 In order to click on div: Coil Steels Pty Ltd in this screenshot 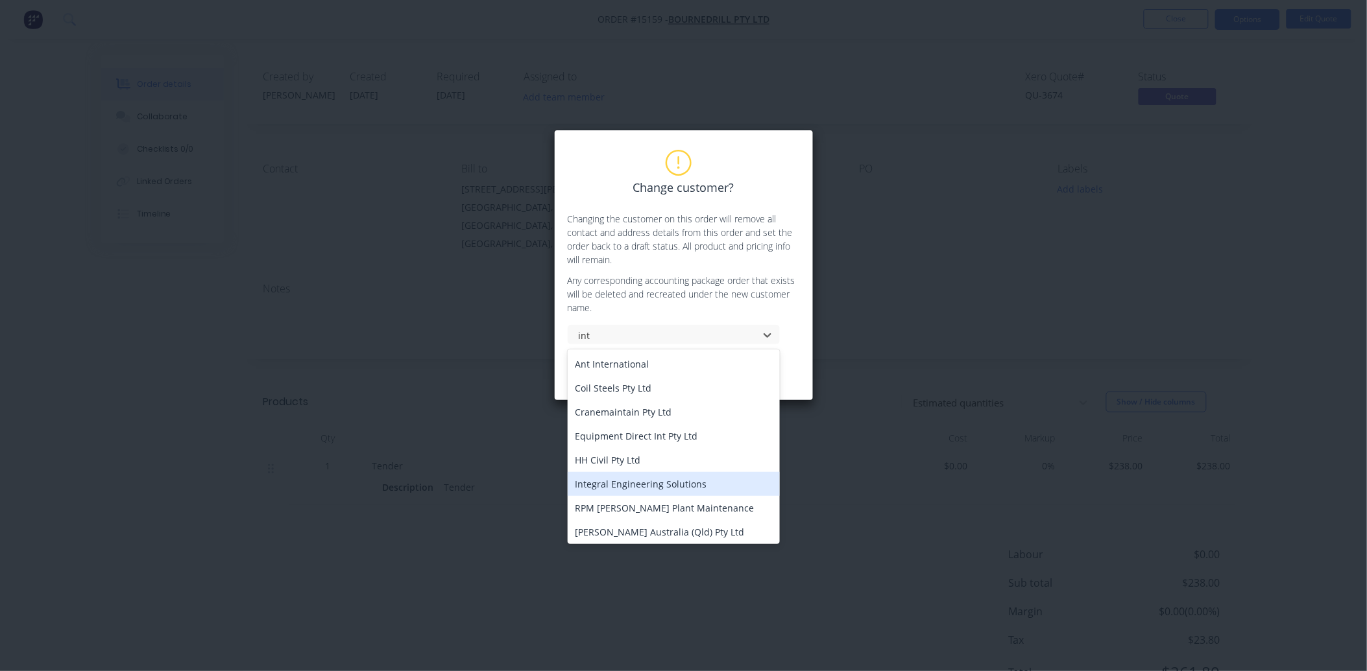, I will do `click(673, 388)`.